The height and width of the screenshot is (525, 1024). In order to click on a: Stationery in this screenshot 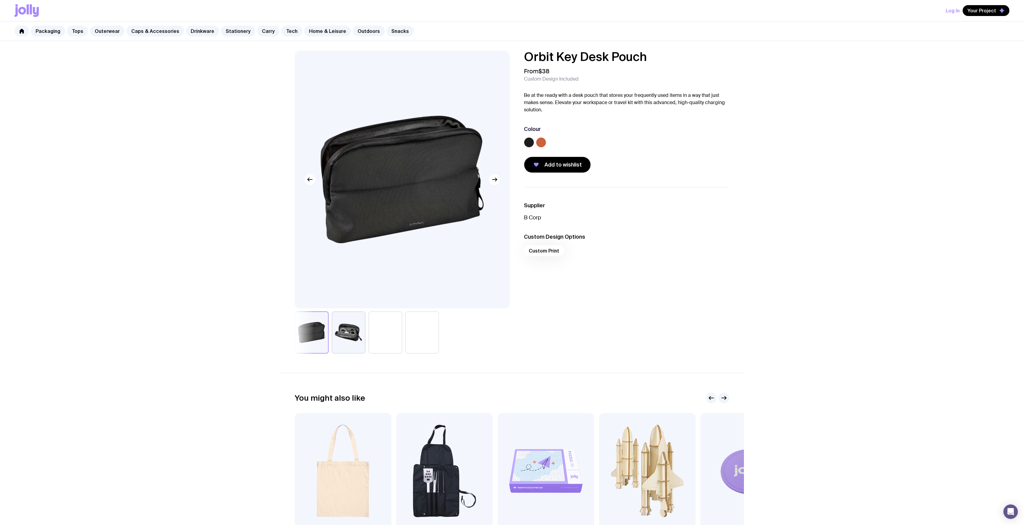, I will do `click(238, 31)`.